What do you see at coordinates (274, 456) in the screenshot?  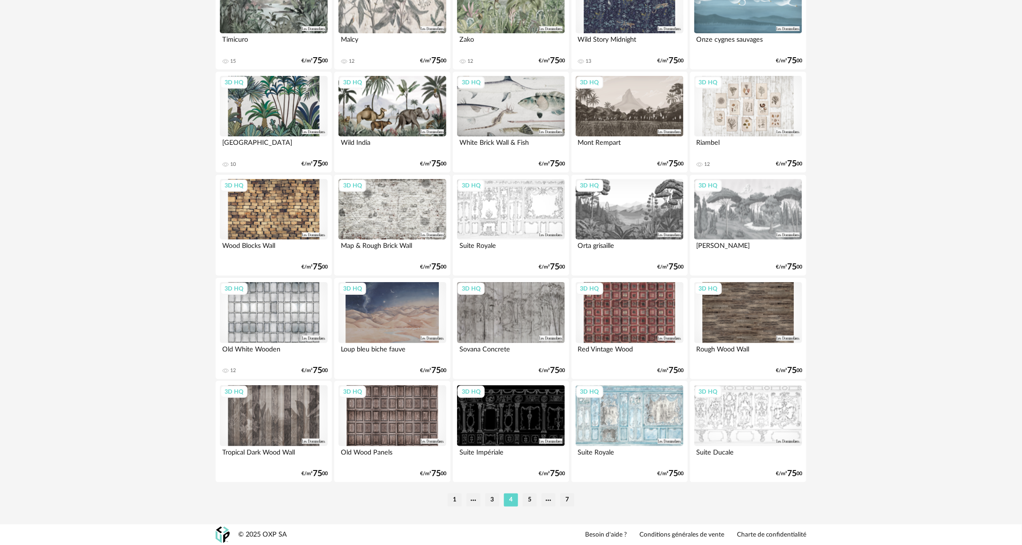 I see `div: Tropical Dark Wood Wall` at bounding box center [274, 456].